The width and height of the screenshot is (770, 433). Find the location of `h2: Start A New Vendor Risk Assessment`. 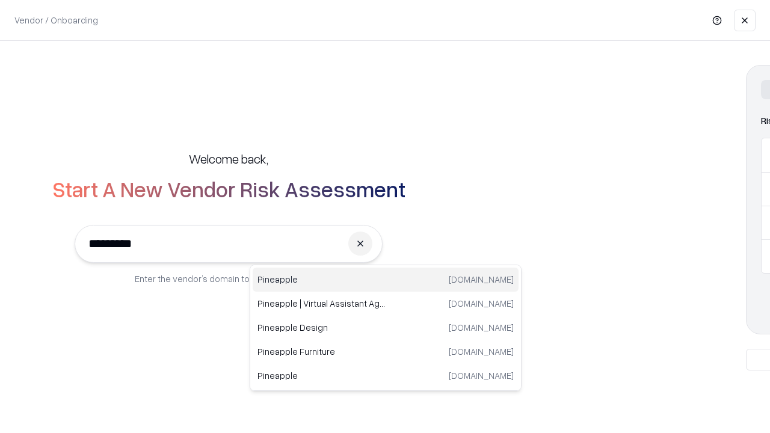

h2: Start A New Vendor Risk Assessment is located at coordinates (228, 189).